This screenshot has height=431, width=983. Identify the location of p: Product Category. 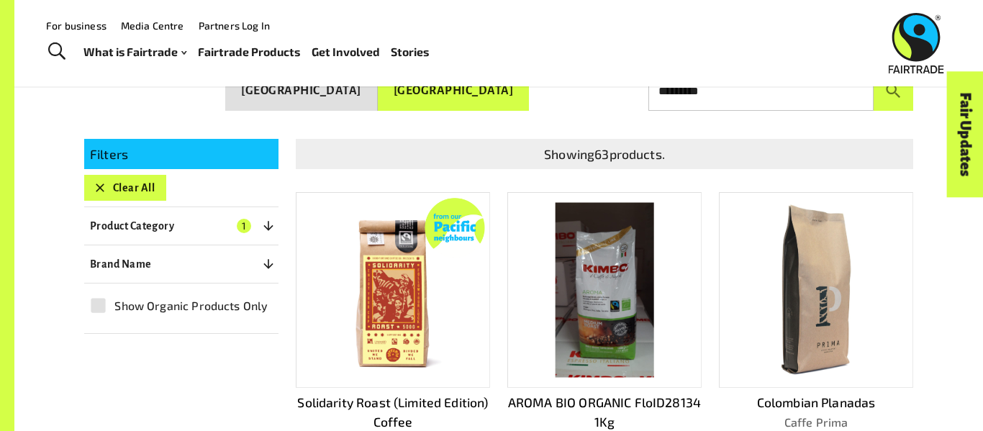
(132, 226).